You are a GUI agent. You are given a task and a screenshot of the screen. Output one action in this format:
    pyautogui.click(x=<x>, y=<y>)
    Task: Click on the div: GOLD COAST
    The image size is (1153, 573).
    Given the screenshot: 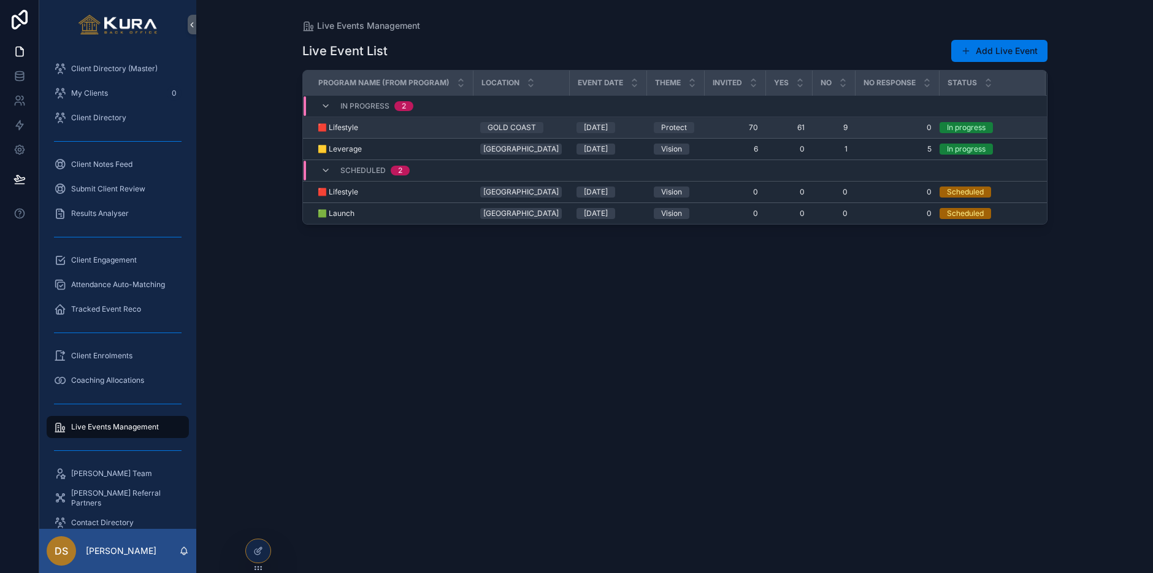 What is the action you would take?
    pyautogui.click(x=512, y=128)
    